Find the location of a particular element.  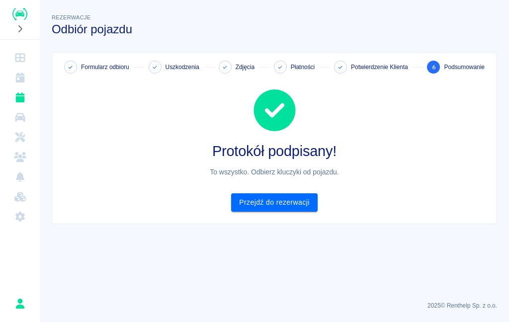

a: Powiadomienia is located at coordinates (20, 177).